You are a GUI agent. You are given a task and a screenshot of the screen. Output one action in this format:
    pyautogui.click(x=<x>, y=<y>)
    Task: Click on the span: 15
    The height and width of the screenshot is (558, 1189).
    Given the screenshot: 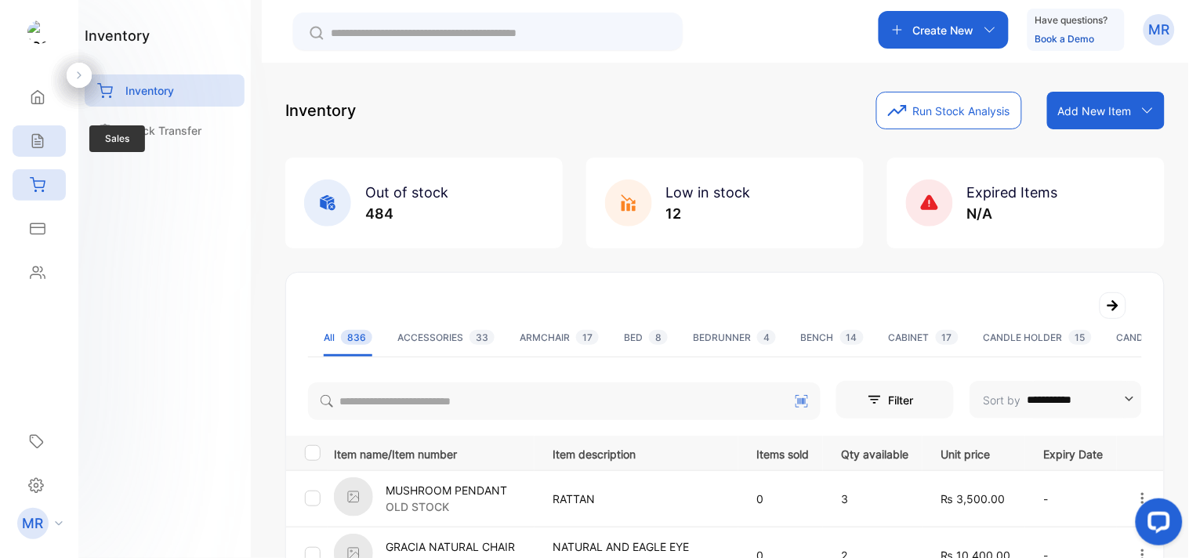 What is the action you would take?
    pyautogui.click(x=1080, y=337)
    